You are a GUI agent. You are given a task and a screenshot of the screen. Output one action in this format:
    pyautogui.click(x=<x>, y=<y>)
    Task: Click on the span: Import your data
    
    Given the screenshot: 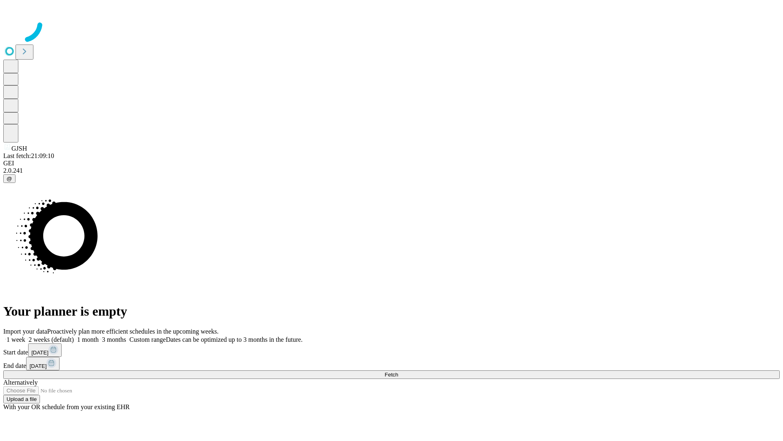 What is the action you would take?
    pyautogui.click(x=25, y=331)
    